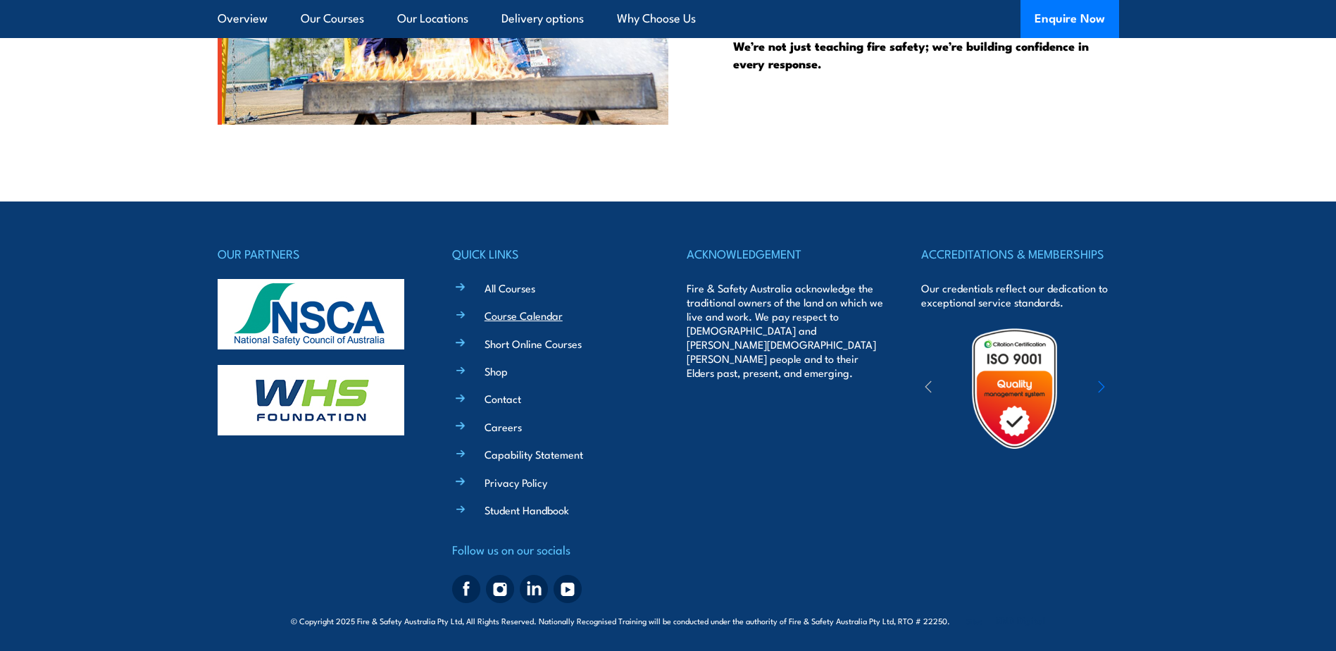 This screenshot has width=1336, height=651. What do you see at coordinates (496, 371) in the screenshot?
I see `a: Shop` at bounding box center [496, 371].